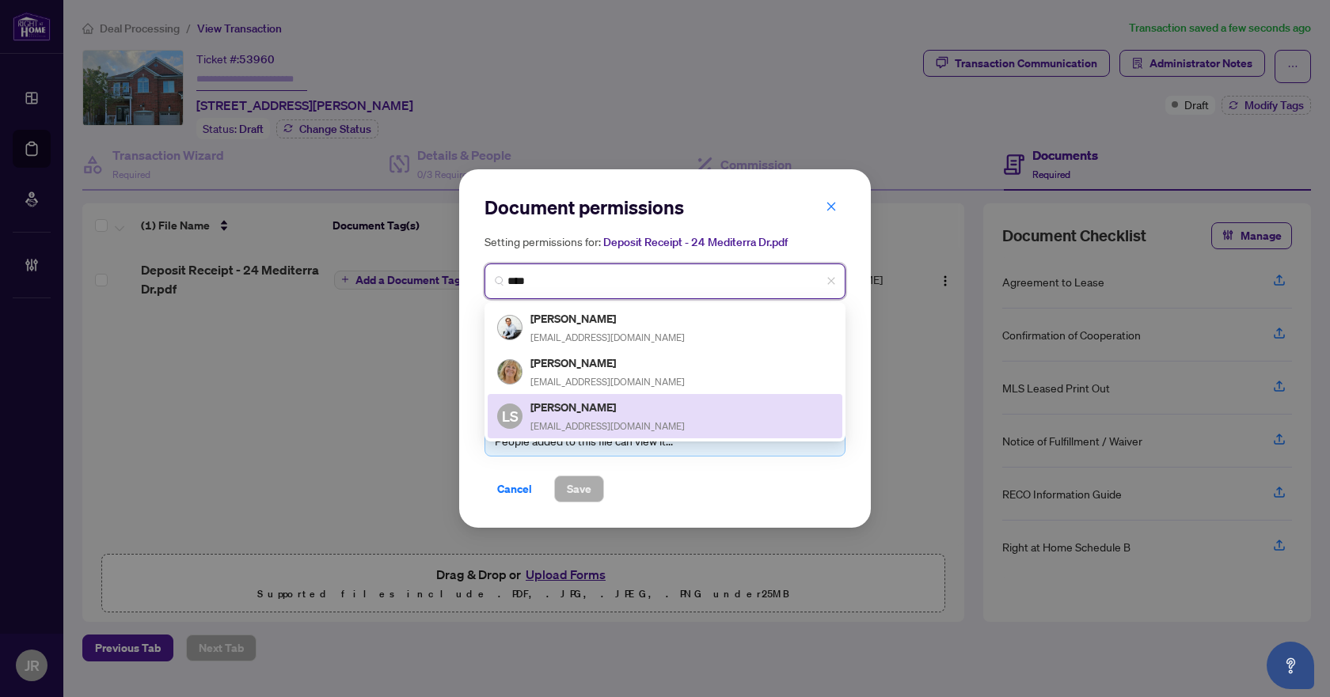 This screenshot has height=697, width=1330. I want to click on button: Cancel, so click(514, 489).